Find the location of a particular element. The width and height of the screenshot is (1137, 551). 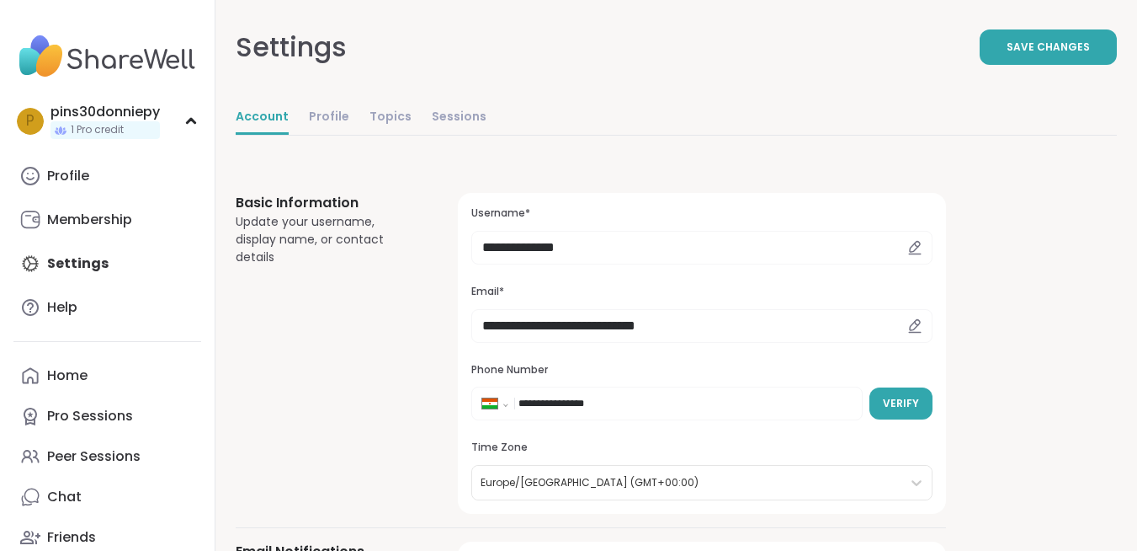

h3: Time Zone is located at coordinates (702, 447).